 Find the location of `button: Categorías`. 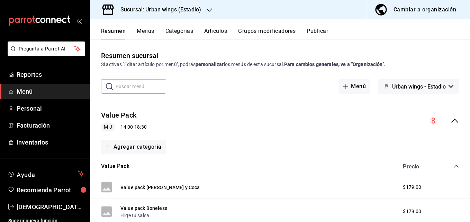

button: Categorías is located at coordinates (179, 34).